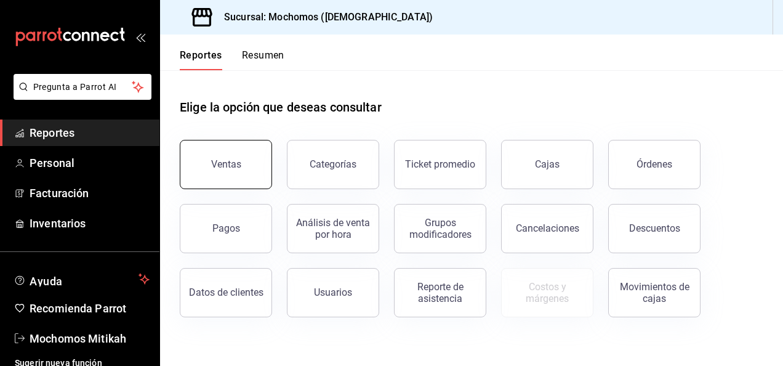 The width and height of the screenshot is (783, 366). Describe the element at coordinates (655, 228) in the screenshot. I see `div: Descuentos` at that location.